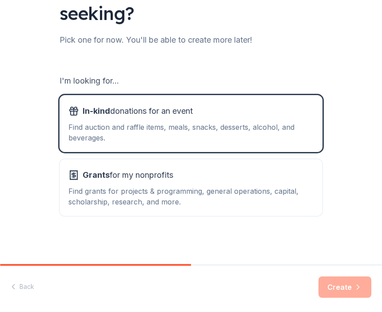 The height and width of the screenshot is (312, 382). What do you see at coordinates (96, 111) in the screenshot?
I see `span: In-kind` at bounding box center [96, 111].